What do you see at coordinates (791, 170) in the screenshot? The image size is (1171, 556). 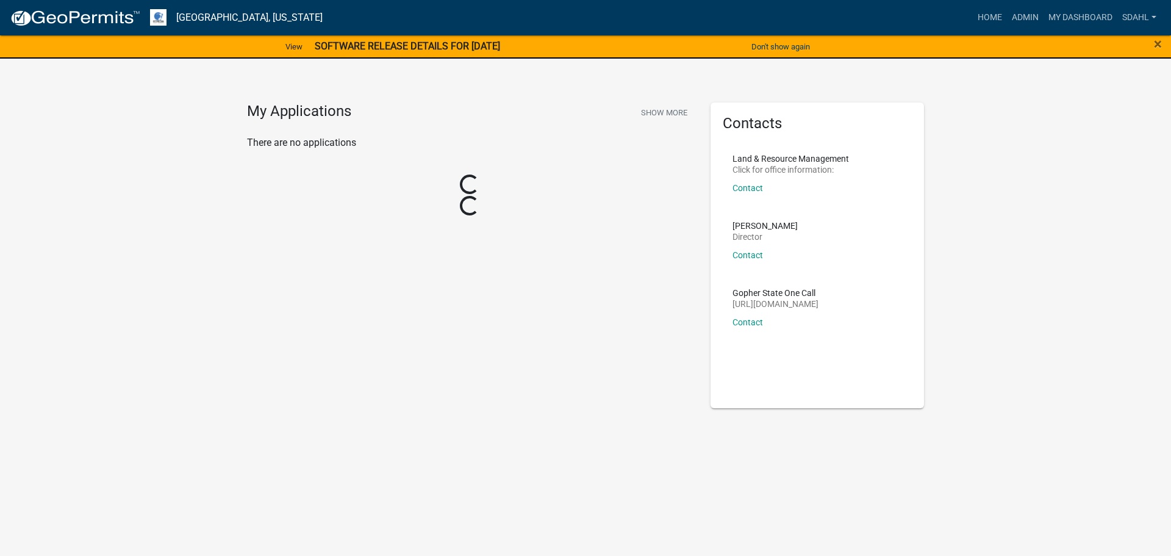 I see `p: Click for office information:` at bounding box center [791, 170].